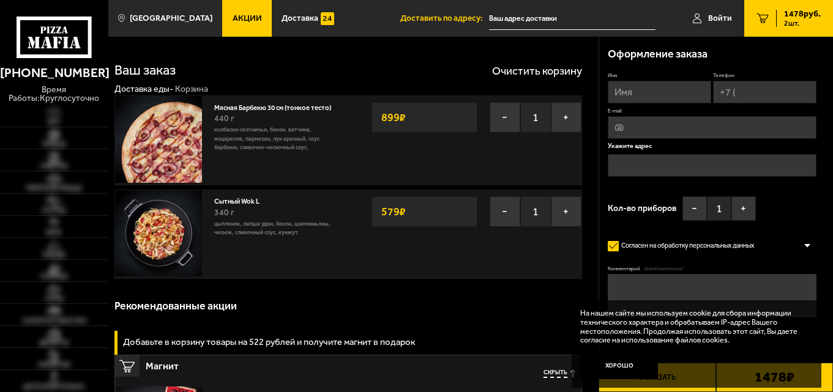  I want to click on p: На нашем сайте мы используем cookie для сбора информации технического характера и обрабатываем IP..., so click(692, 327).